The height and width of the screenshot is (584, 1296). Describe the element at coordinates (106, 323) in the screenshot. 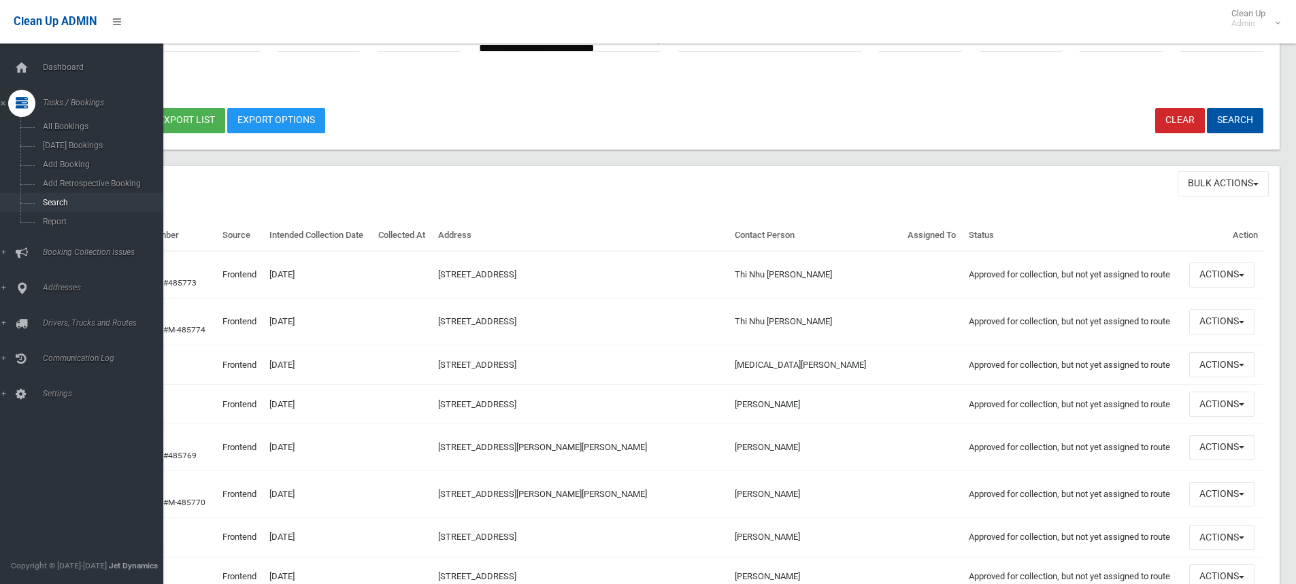

I see `span: Drivers, Trucks and Routes` at that location.